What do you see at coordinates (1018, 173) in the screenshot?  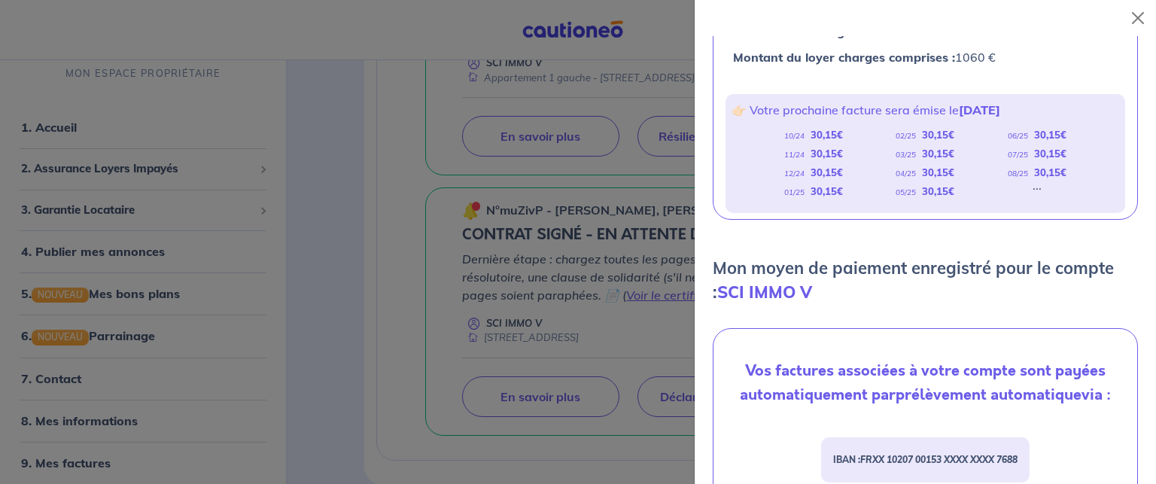 I see `em: 08/25` at bounding box center [1018, 173].